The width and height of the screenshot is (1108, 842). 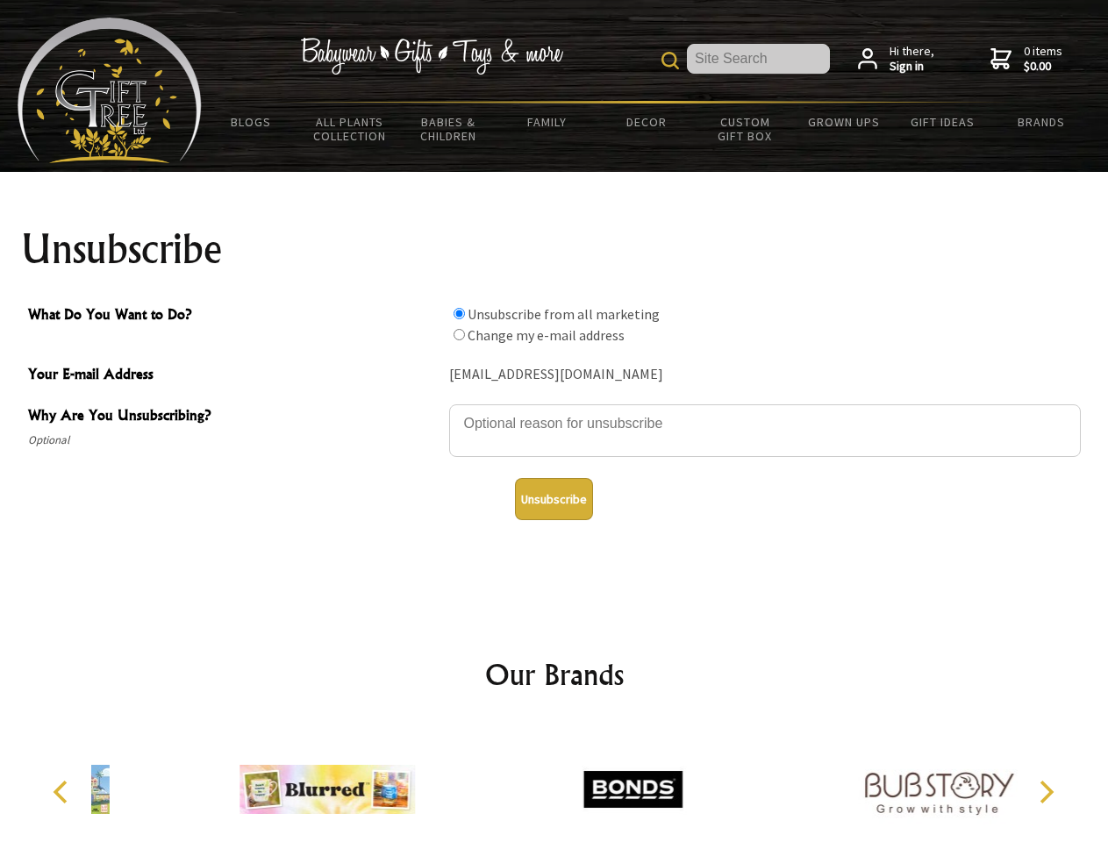 I want to click on h1: Unsubscribe, so click(x=554, y=249).